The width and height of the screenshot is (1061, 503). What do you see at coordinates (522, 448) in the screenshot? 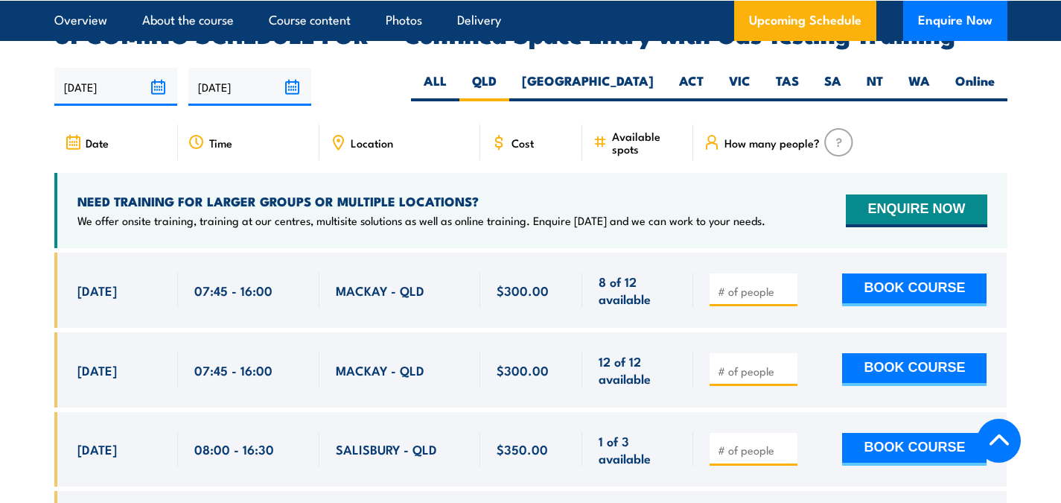
I see `span: $350.00` at bounding box center [522, 448].